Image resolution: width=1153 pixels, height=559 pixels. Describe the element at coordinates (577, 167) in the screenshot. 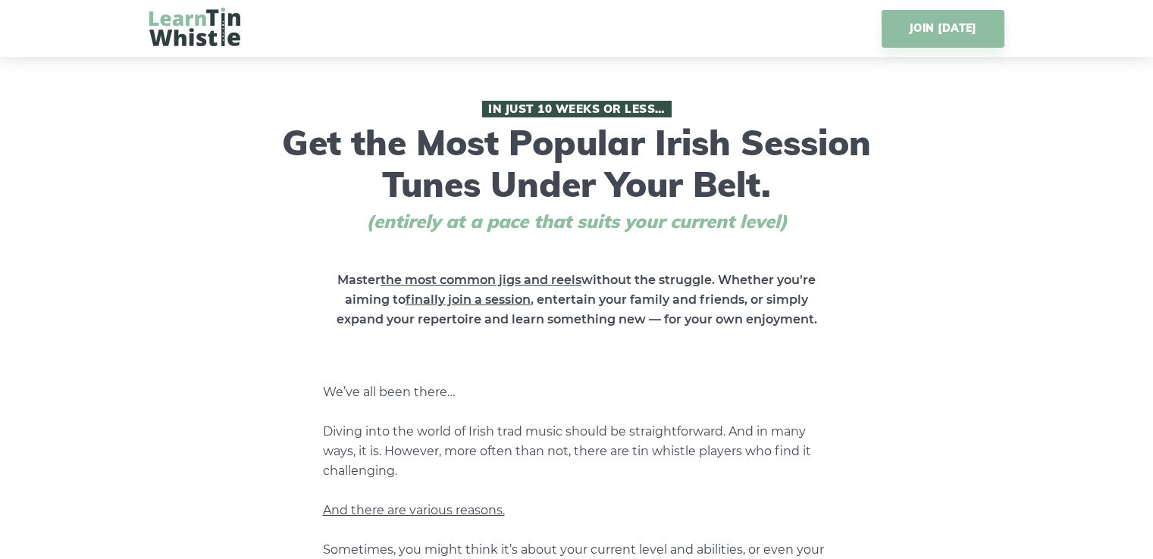

I see `h1: Get the Most Popular Irish Session Tunes Under Your Belt.` at that location.